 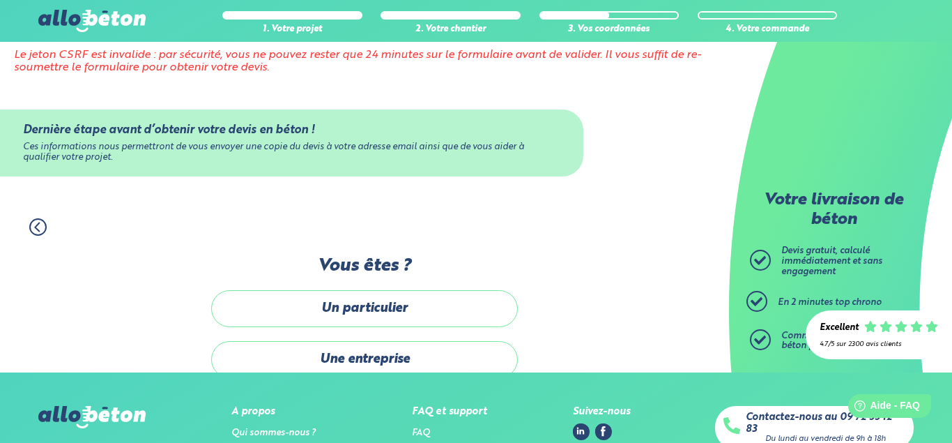 What do you see at coordinates (837, 341) in the screenshot?
I see `span: Commandez ensuite votre béton prêt à l'emploi` at bounding box center [837, 341].